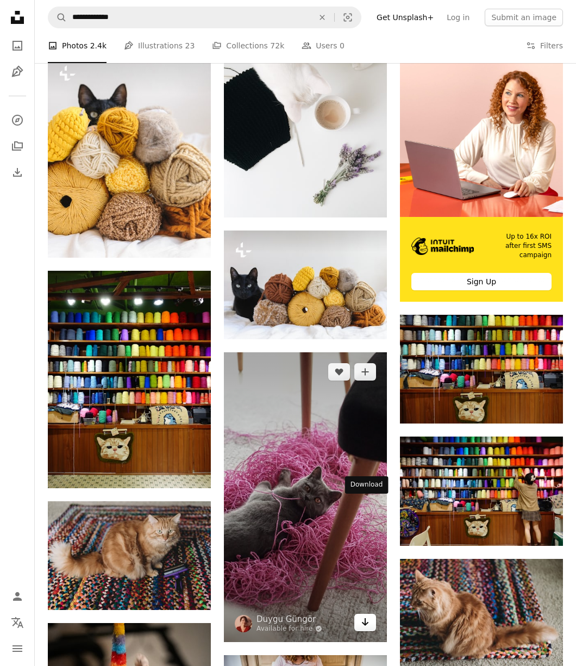  I want to click on a: A room filled with lots of different colored spools of thread, so click(482, 369).